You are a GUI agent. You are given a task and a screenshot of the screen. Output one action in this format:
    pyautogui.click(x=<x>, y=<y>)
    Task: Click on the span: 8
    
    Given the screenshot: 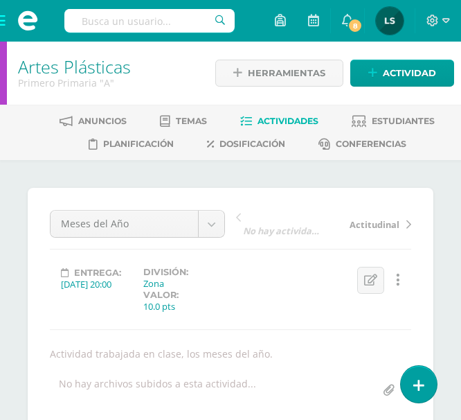 What is the action you would take?
    pyautogui.click(x=355, y=26)
    